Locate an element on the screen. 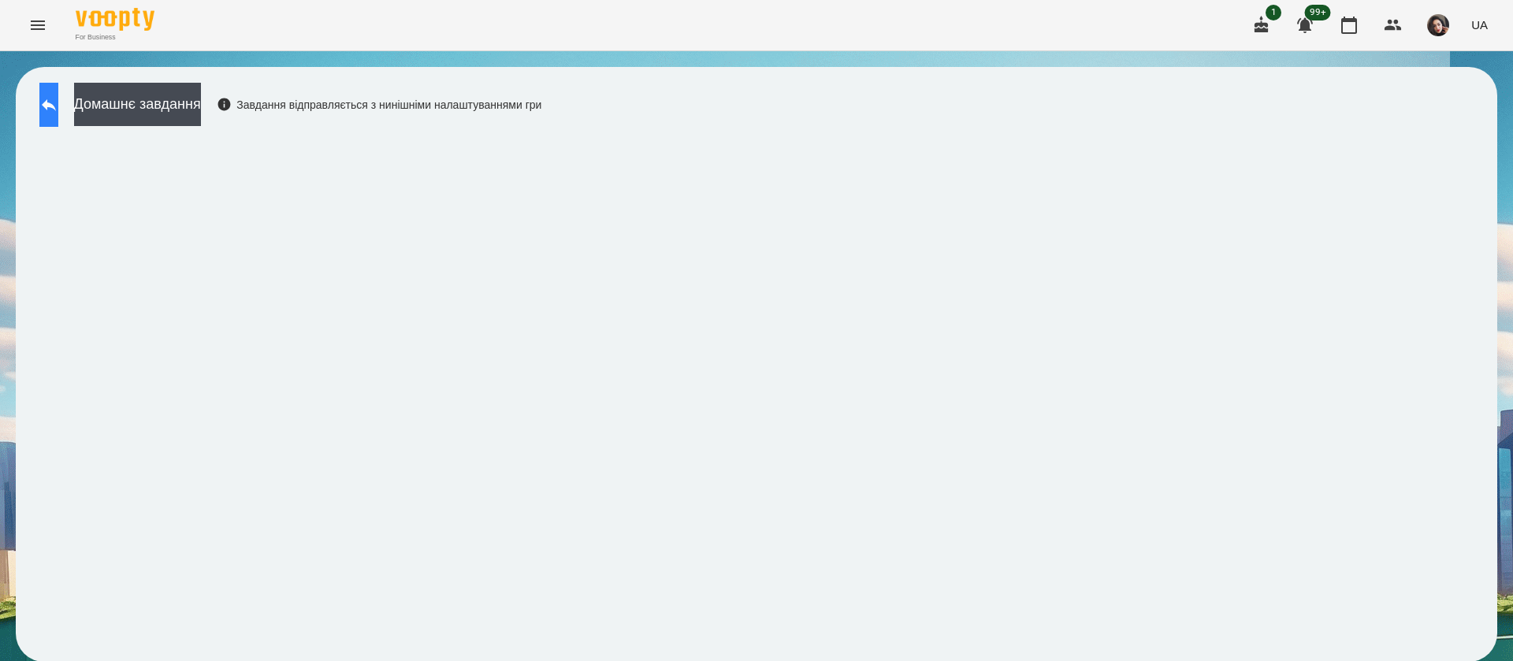 The height and width of the screenshot is (661, 1513). span: 99+ is located at coordinates (1318, 13).